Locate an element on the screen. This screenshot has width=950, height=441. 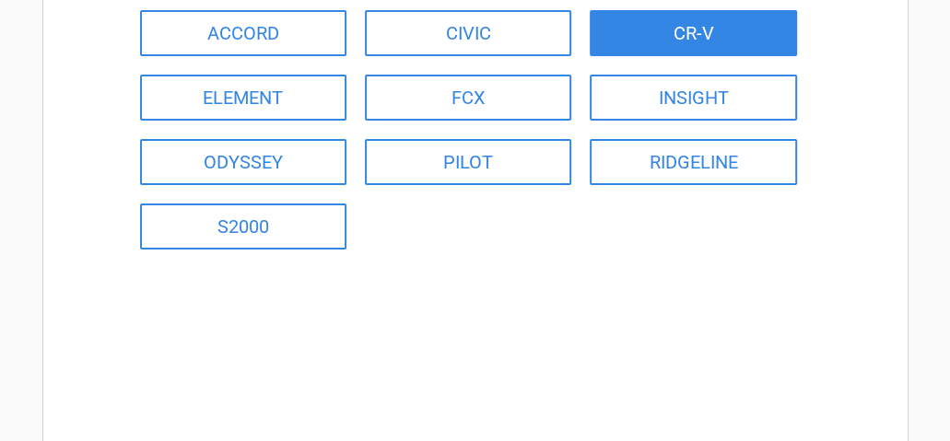
a: CIVIC is located at coordinates (468, 33).